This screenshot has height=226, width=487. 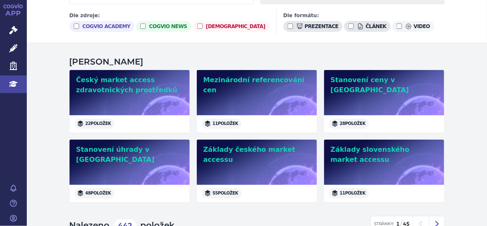 I want to click on a: Český market access zdravotnických prostředků22položek, so click(x=130, y=101).